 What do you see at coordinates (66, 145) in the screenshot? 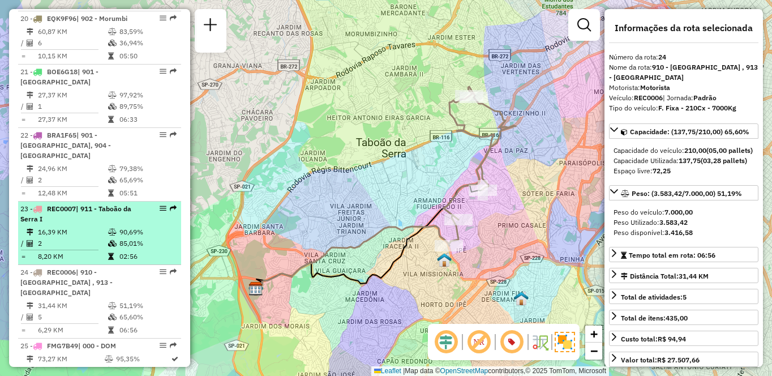
I see `span: 22 -` at bounding box center [66, 145].